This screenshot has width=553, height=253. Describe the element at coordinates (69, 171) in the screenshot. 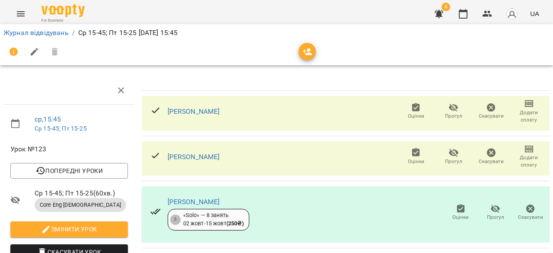

I see `span: Попередні уроки` at that location.